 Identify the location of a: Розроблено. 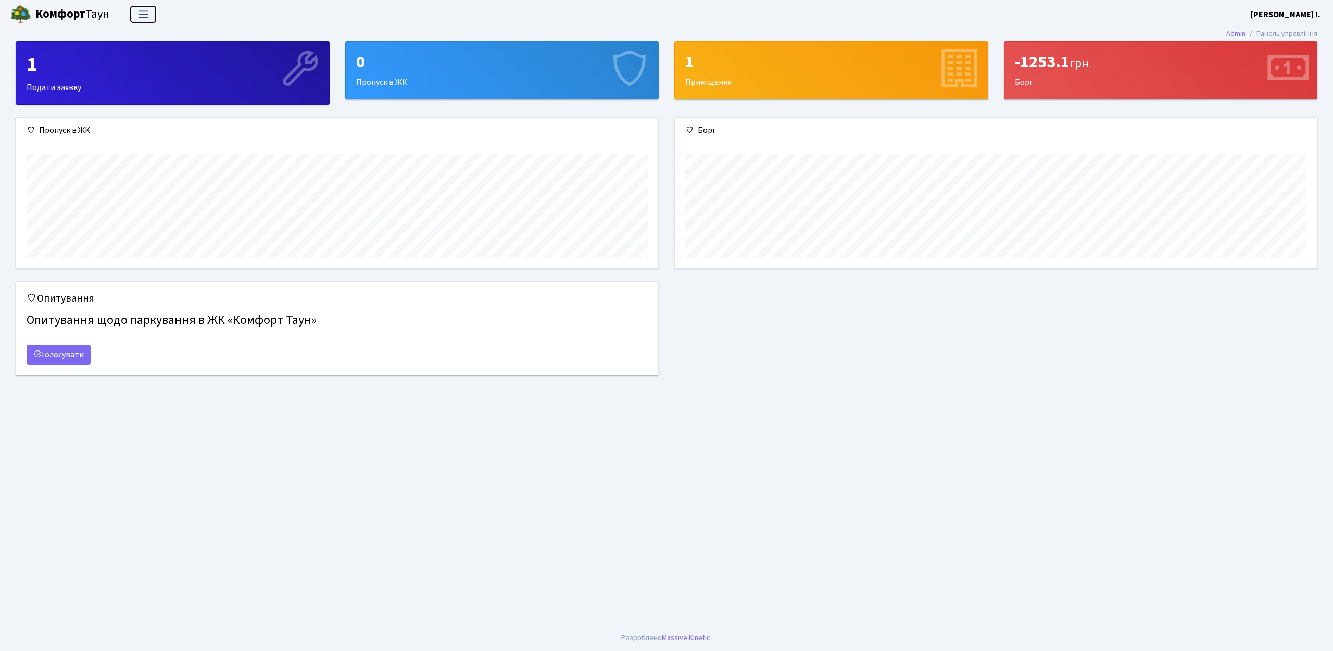
(642, 638).